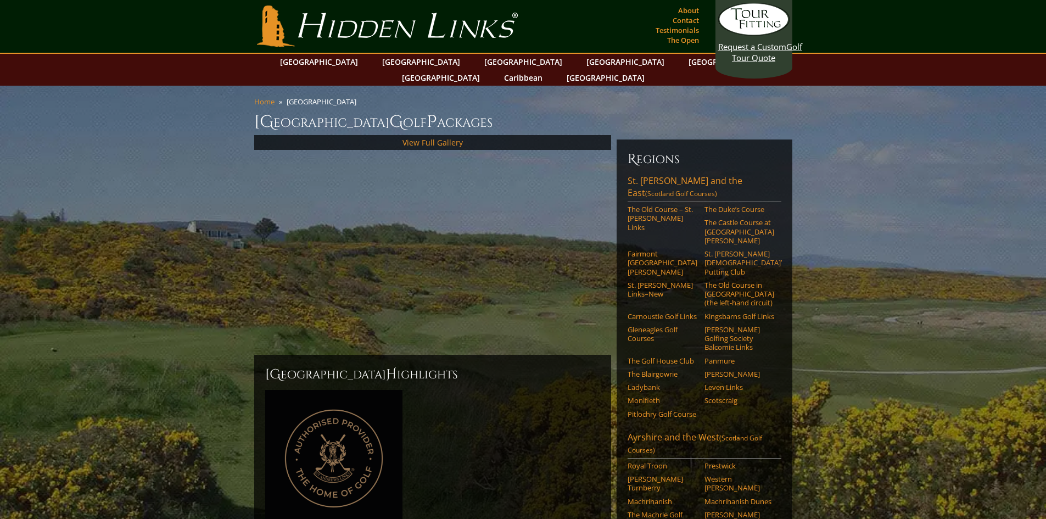 The image size is (1046, 519). What do you see at coordinates (432, 122) in the screenshot?
I see `span: P` at bounding box center [432, 122].